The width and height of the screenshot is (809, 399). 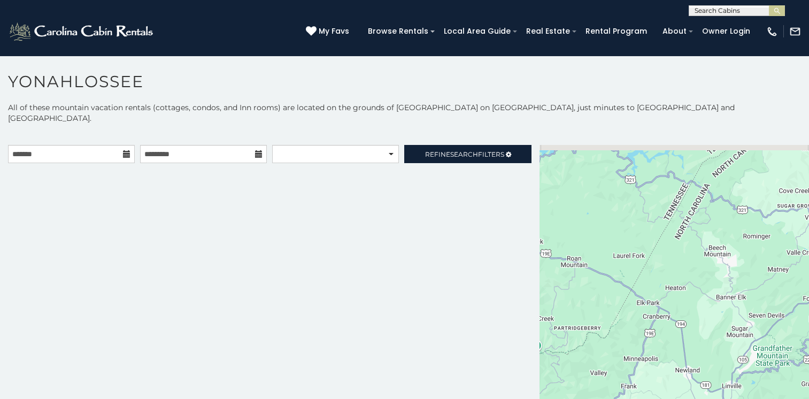 I want to click on img: mail-regular-white.png, so click(x=795, y=32).